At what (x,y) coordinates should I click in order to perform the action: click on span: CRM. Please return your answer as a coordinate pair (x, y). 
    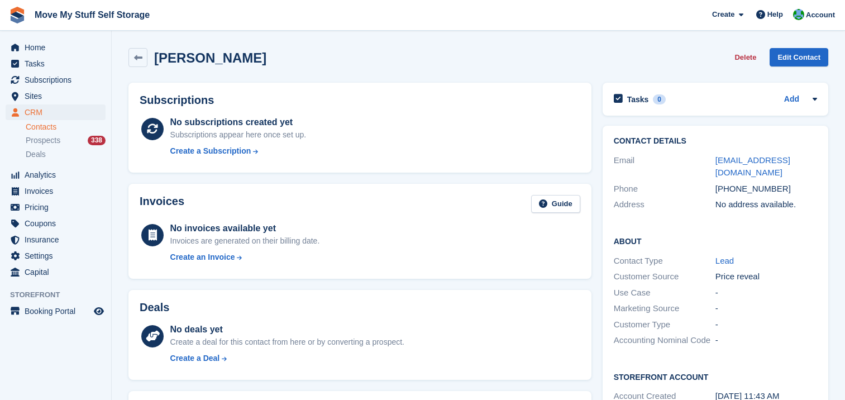
    Looking at the image, I should click on (58, 112).